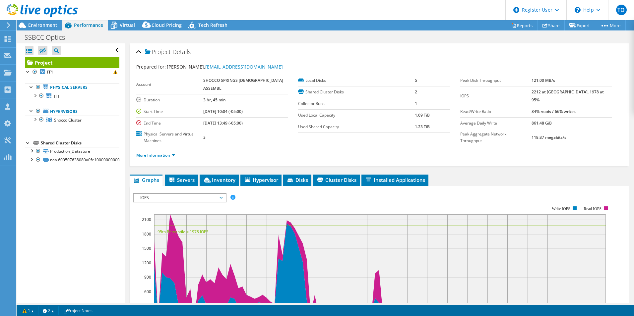  Describe the element at coordinates (158, 52) in the screenshot. I see `span: Project` at that location.